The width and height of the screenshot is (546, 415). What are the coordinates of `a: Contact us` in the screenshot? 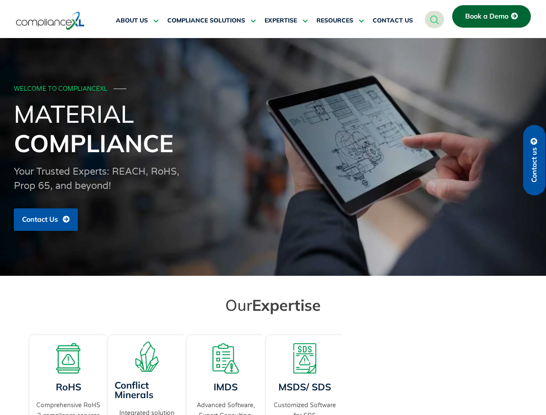 It's located at (534, 160).